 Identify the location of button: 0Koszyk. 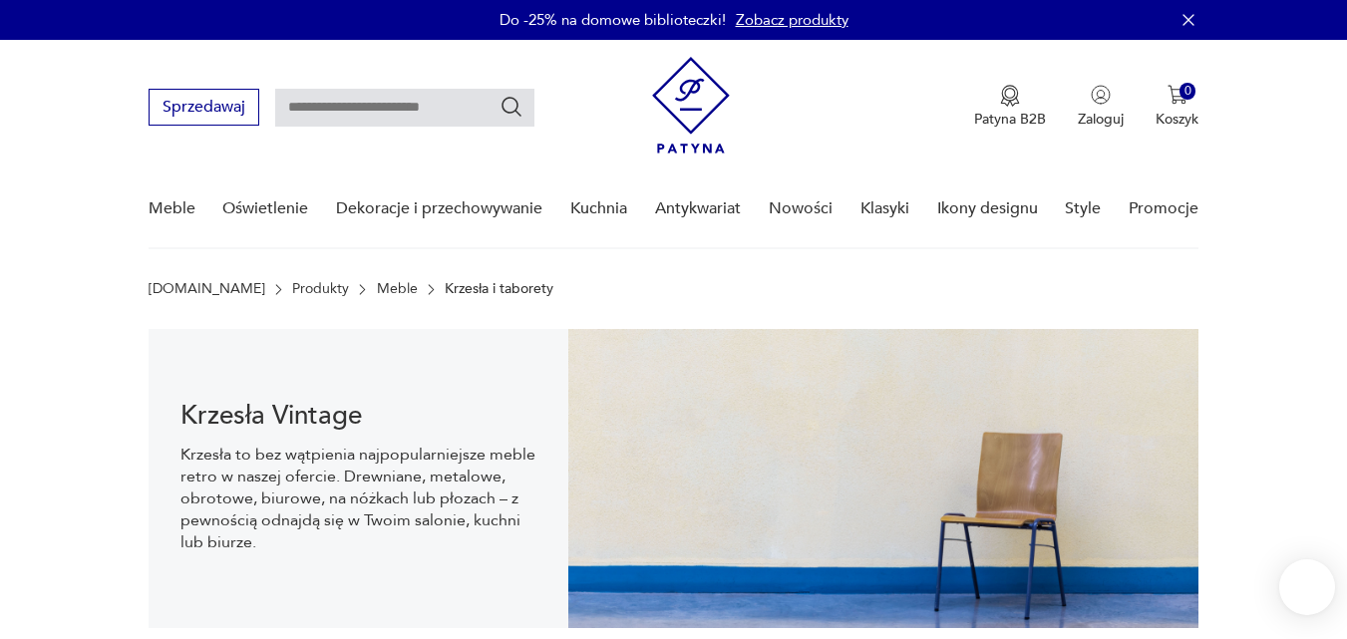
(1177, 107).